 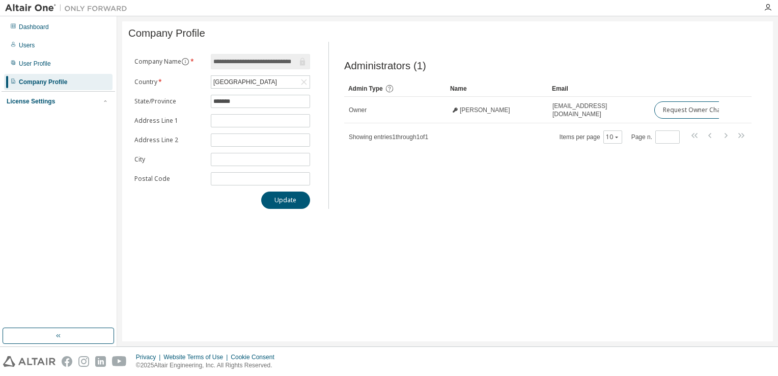 What do you see at coordinates (655, 137) in the screenshot?
I see `span: Page n.` at bounding box center [655, 137].